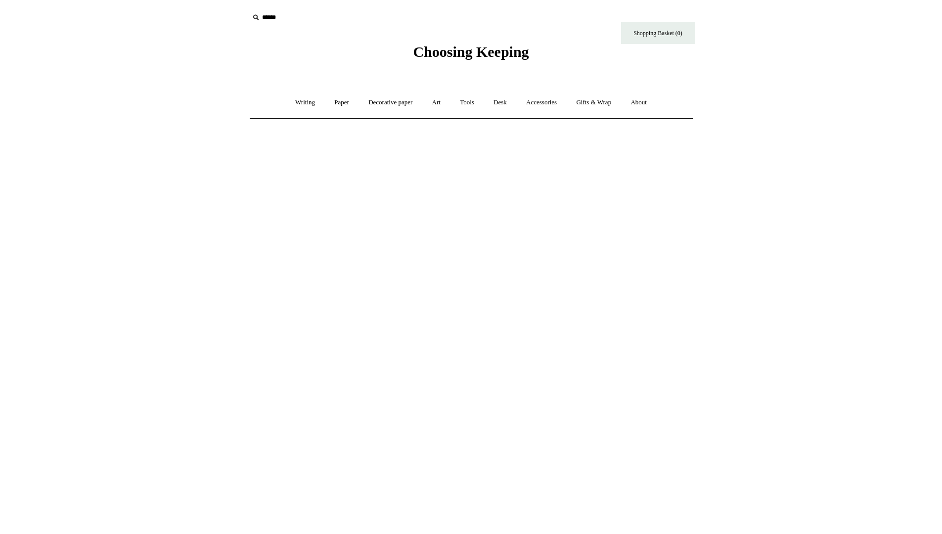  Describe the element at coordinates (658, 33) in the screenshot. I see `a: Shopping Basket (0)` at that location.